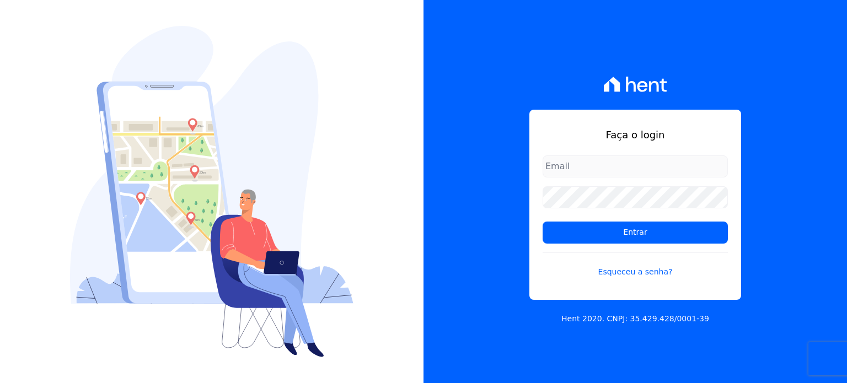 The height and width of the screenshot is (383, 847). What do you see at coordinates (635, 233) in the screenshot?
I see `input: Entrar` at bounding box center [635, 233].